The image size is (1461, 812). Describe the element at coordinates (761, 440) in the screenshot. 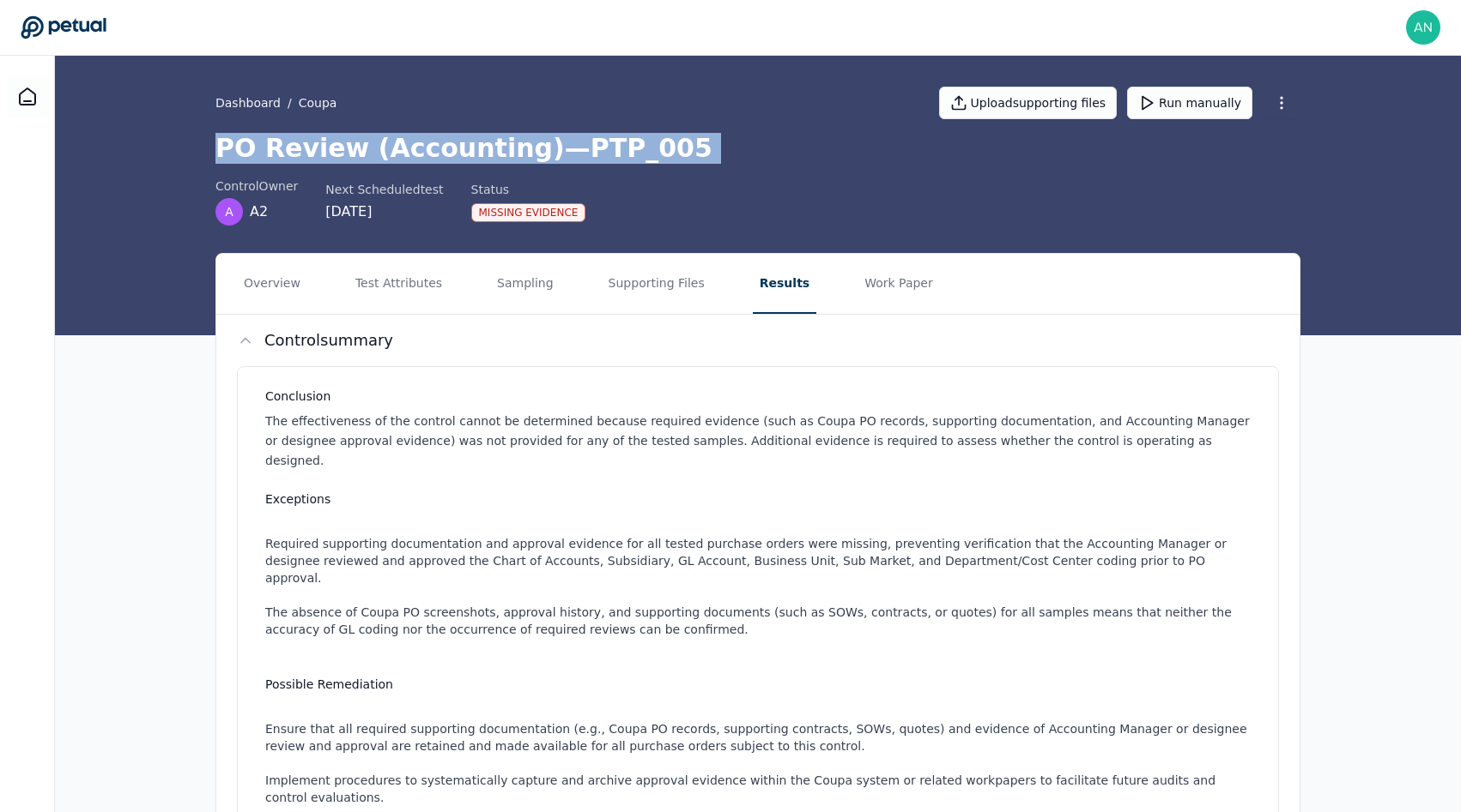

I see `p: The effectiveness of the control cannot be determined because required evidence (such as Coupa PO...` at that location.